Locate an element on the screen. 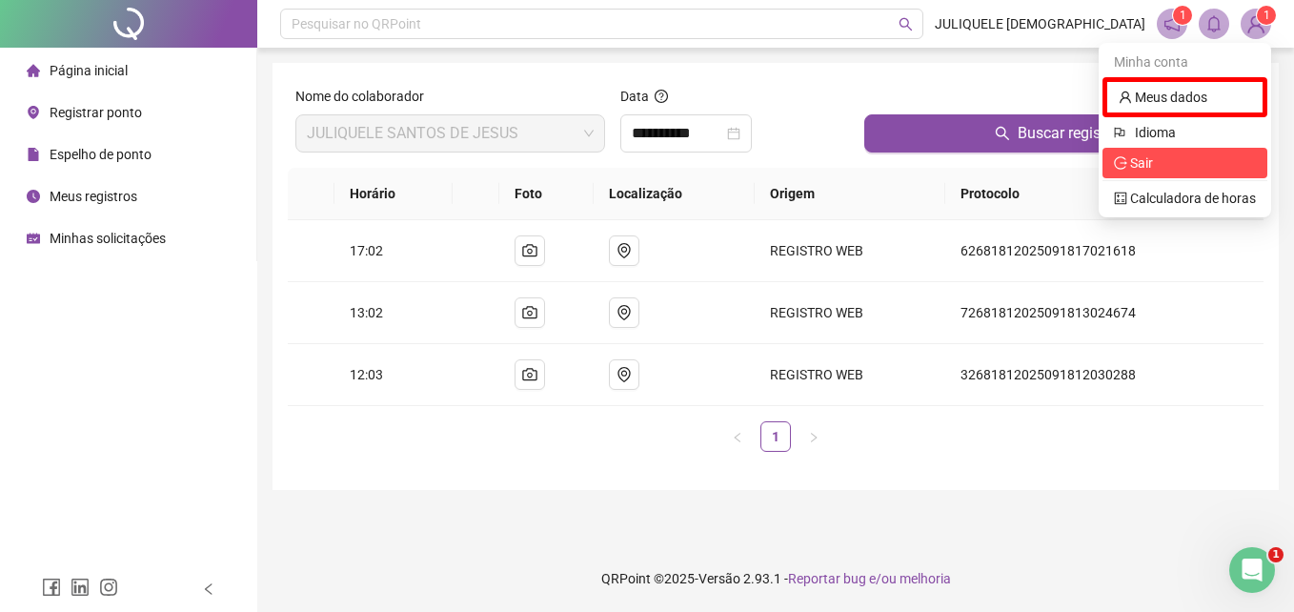 The width and height of the screenshot is (1294, 612). li: 1 is located at coordinates (776, 436).